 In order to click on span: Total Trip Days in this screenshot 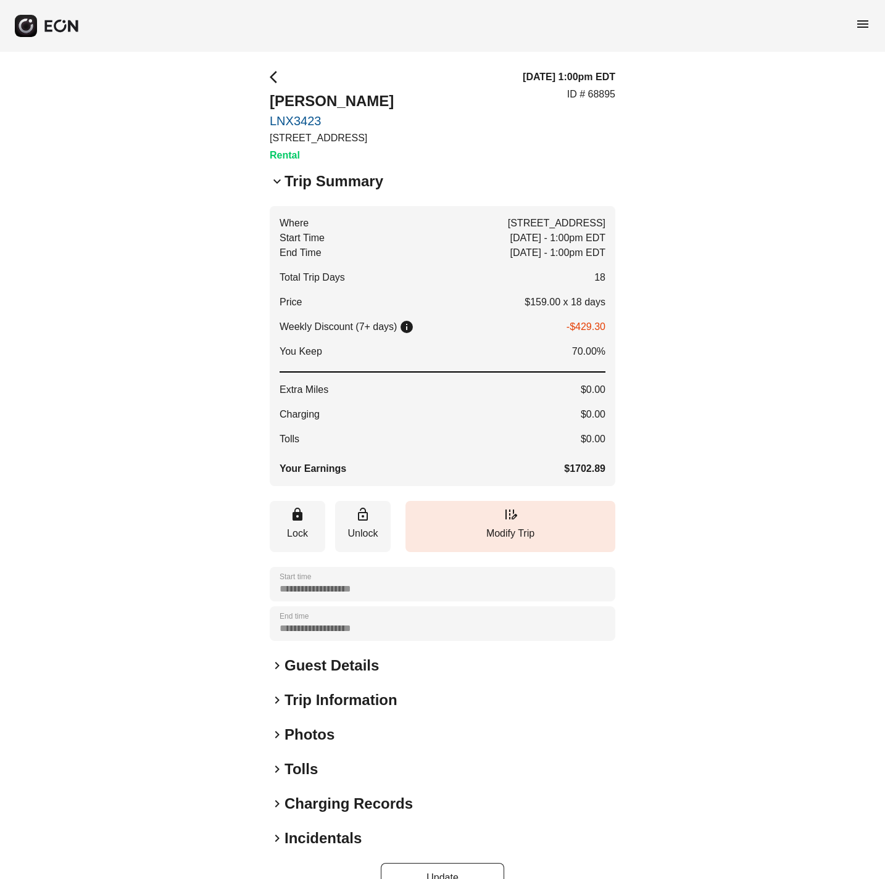, I will do `click(312, 278)`.